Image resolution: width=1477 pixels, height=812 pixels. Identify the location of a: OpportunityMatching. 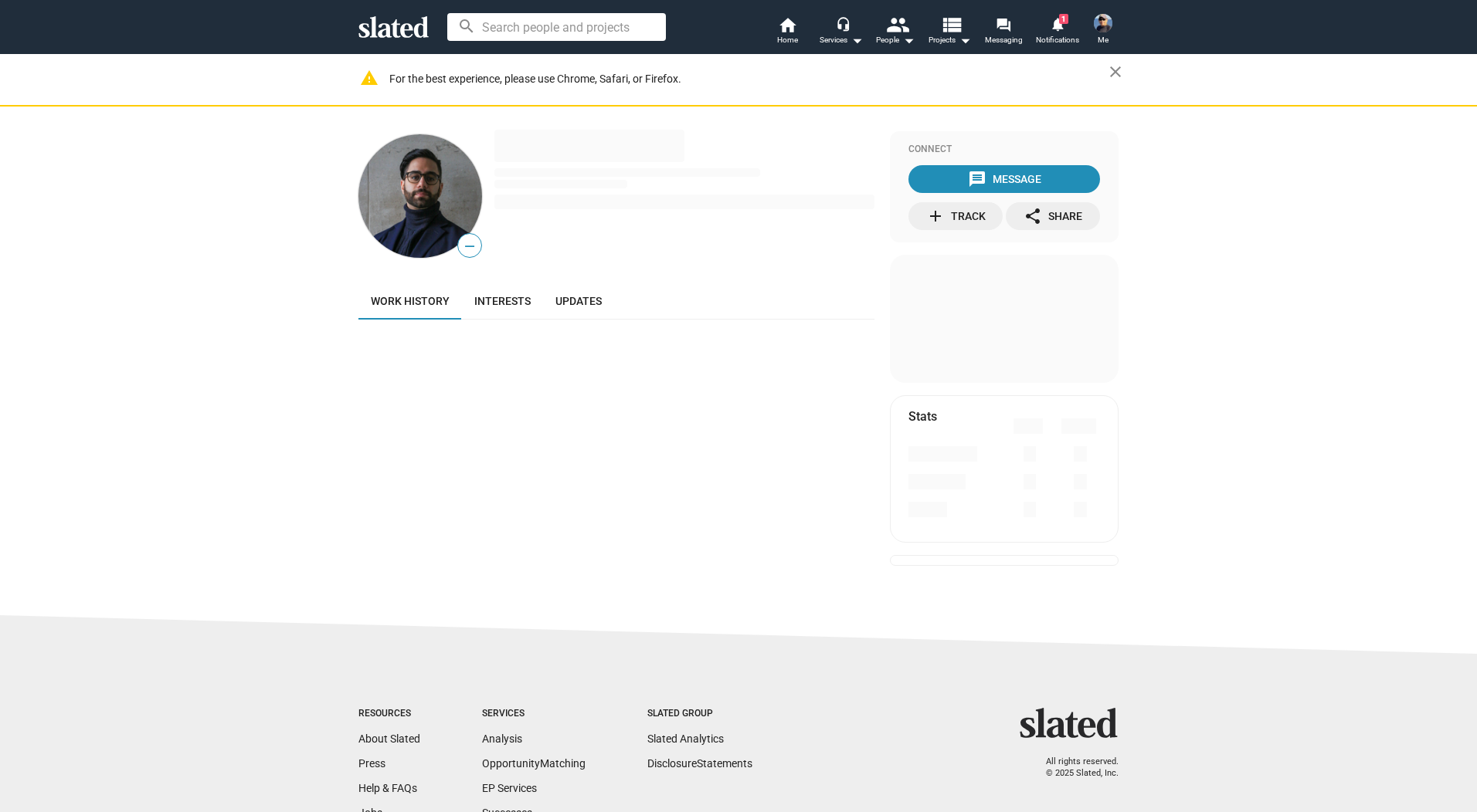
(534, 764).